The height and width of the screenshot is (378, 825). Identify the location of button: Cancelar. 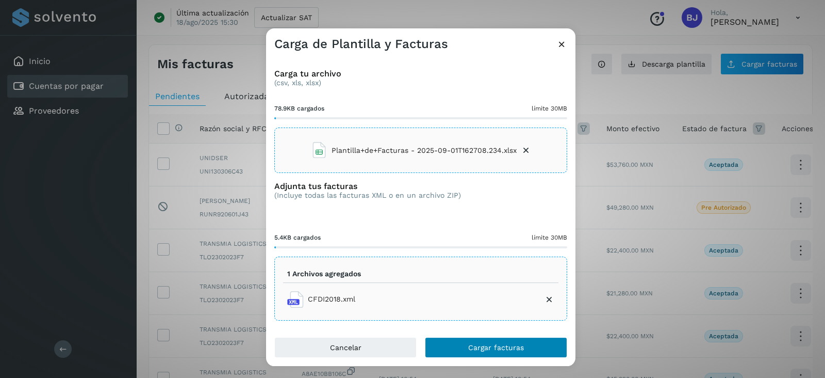
(346, 347).